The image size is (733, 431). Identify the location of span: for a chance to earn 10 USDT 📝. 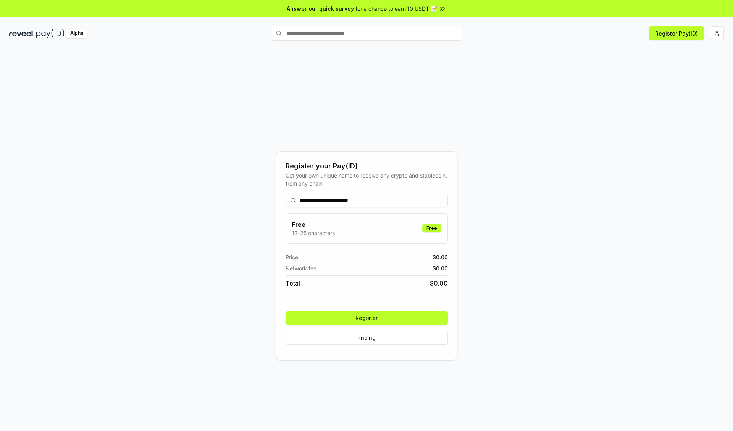
(396, 8).